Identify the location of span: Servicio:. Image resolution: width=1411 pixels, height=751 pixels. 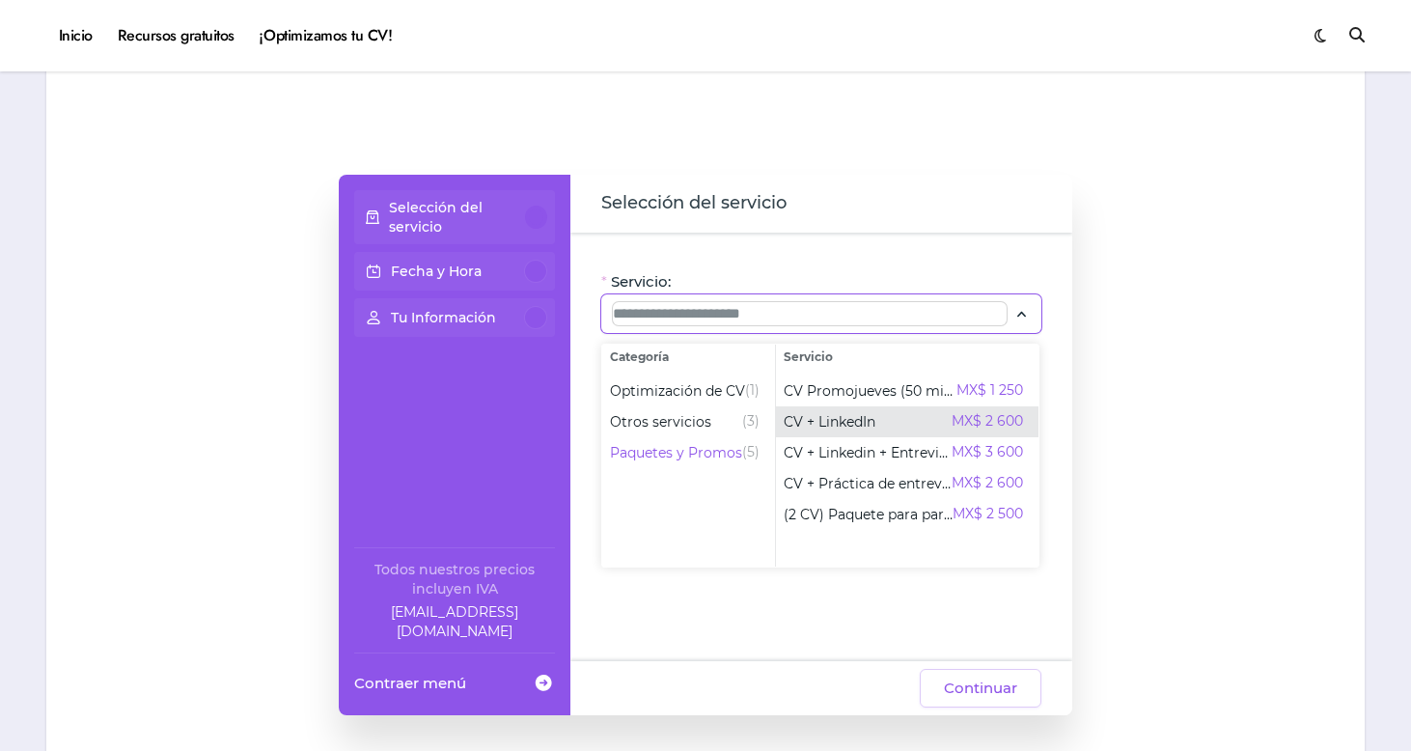
(641, 282).